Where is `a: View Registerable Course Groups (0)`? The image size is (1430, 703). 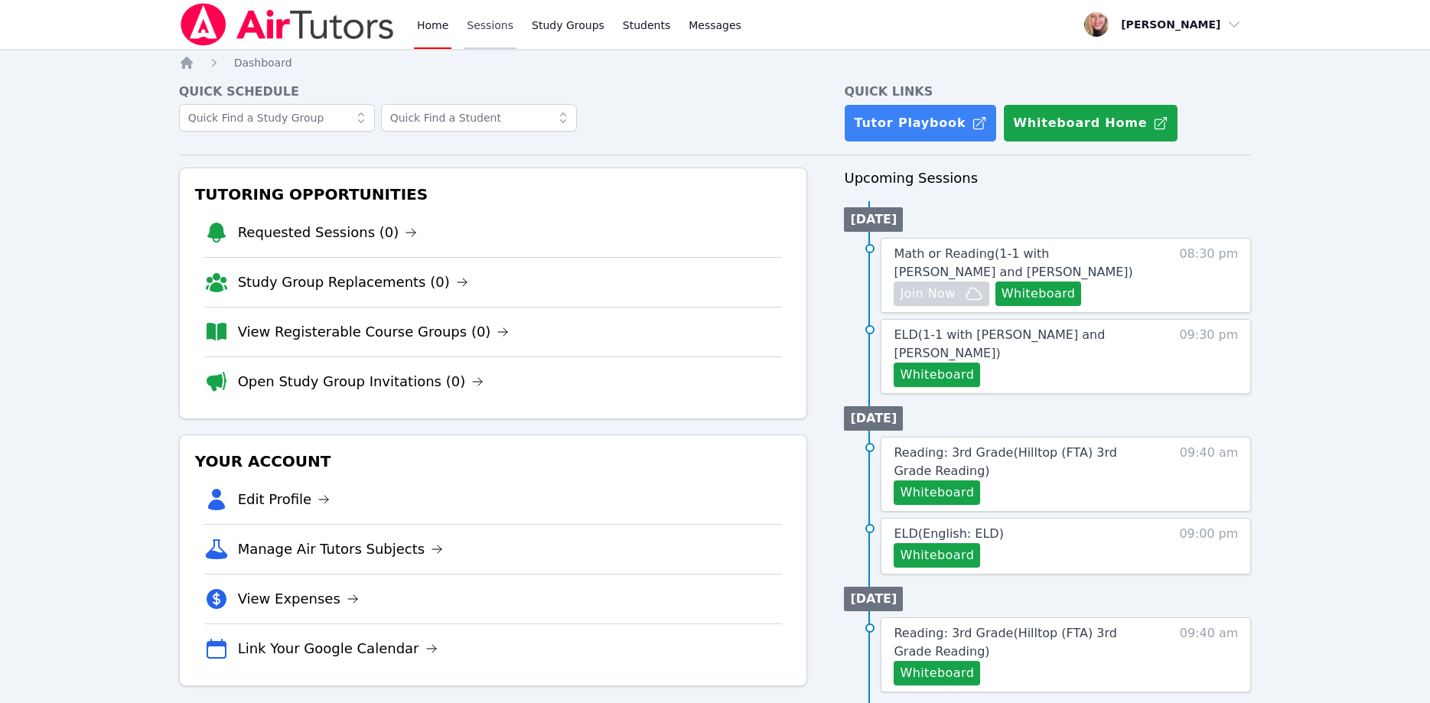
a: View Registerable Course Groups (0) is located at coordinates (373, 332).